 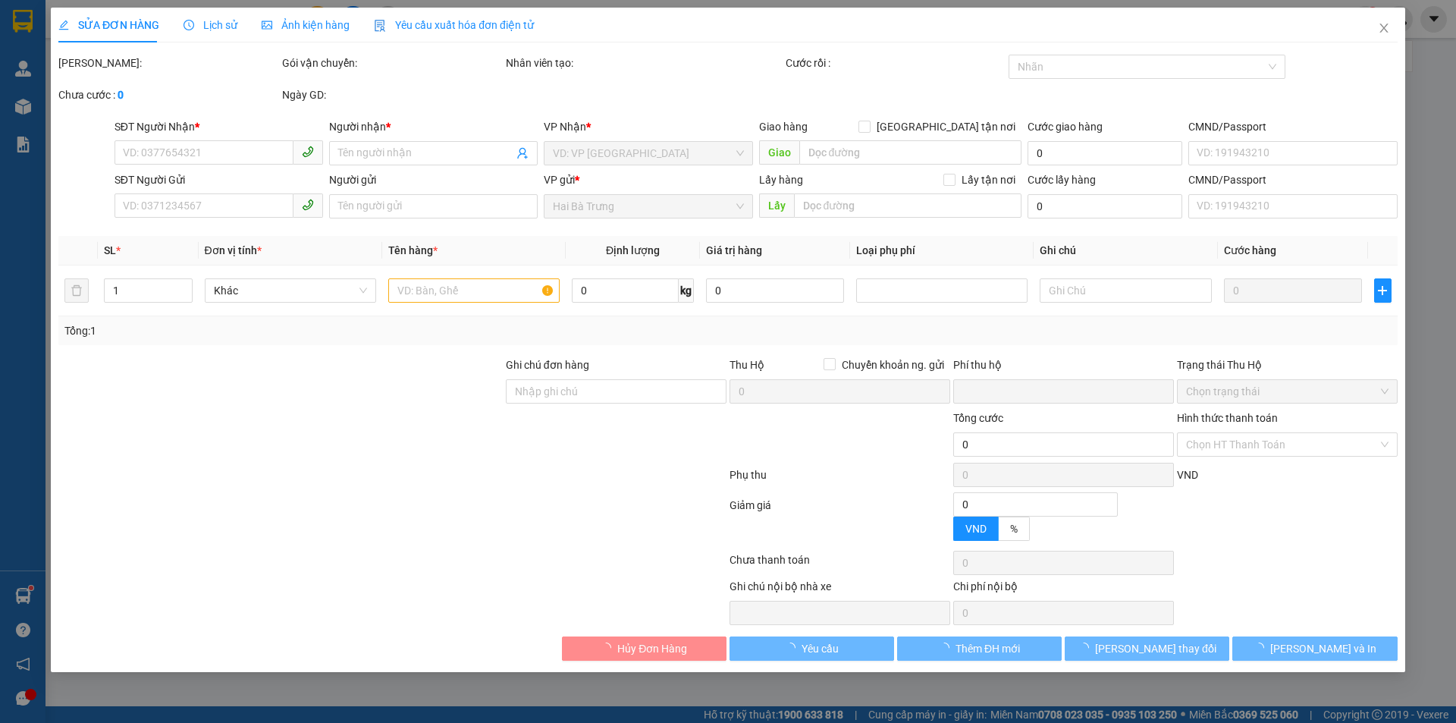 What do you see at coordinates (987, 648) in the screenshot?
I see `span: Thêm ĐH mới` at bounding box center [987, 648].